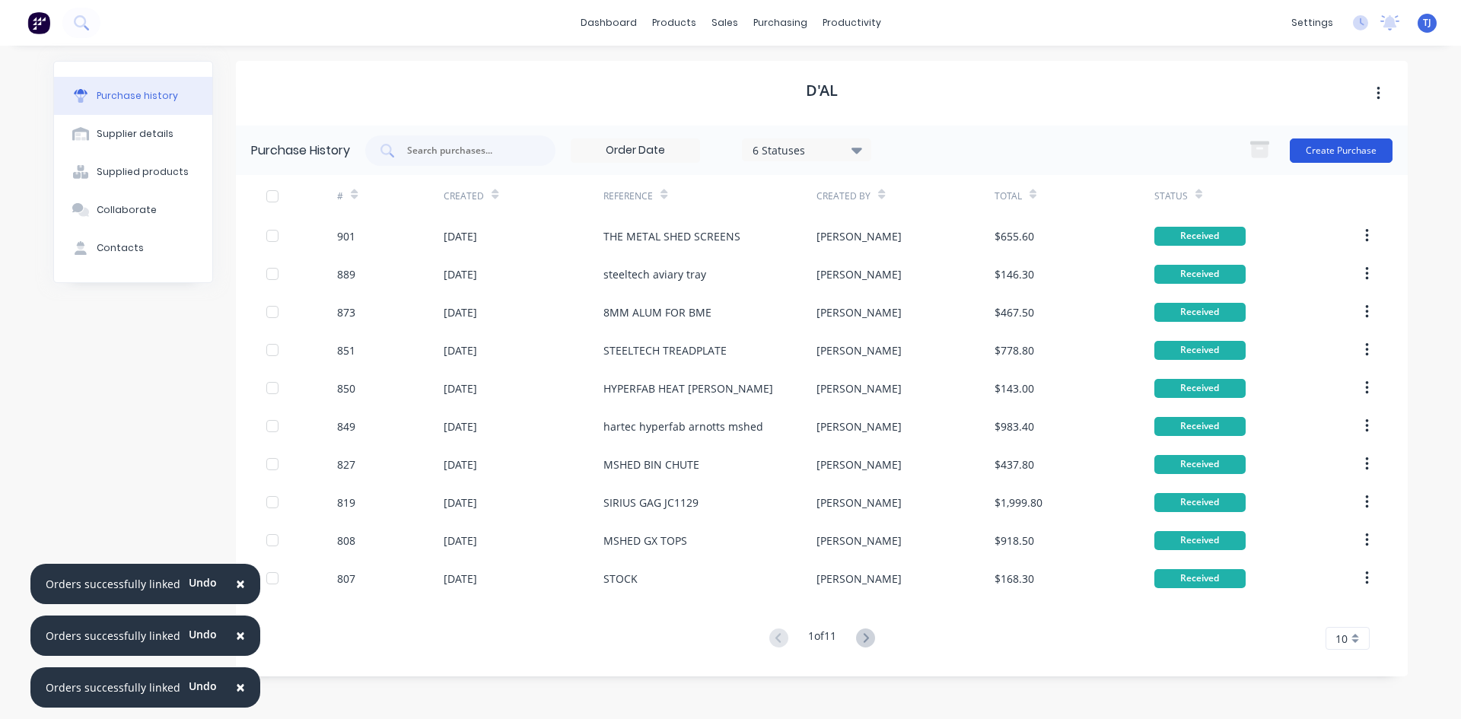 This screenshot has width=1461, height=719. What do you see at coordinates (346, 312) in the screenshot?
I see `div: 873` at bounding box center [346, 312].